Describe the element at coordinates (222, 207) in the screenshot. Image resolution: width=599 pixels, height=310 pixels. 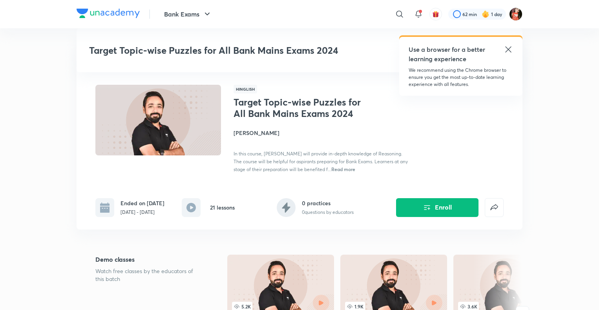
I see `h6: 21 lessons` at that location.